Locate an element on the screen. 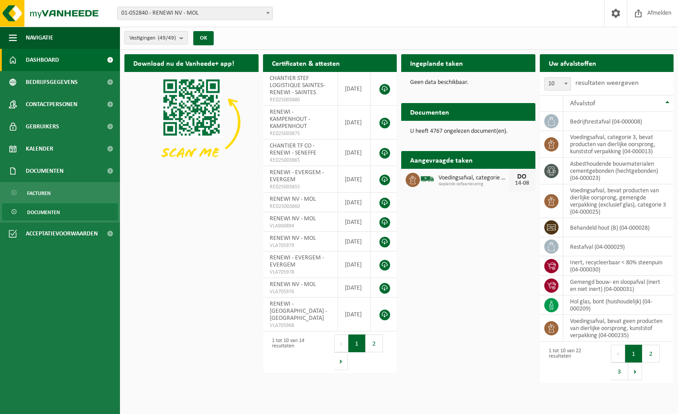 The image size is (678, 414). td: asbesthoudende bouwmaterialen cementgebonden (hechtgebonden) (04-000023) is located at coordinates (619, 171).